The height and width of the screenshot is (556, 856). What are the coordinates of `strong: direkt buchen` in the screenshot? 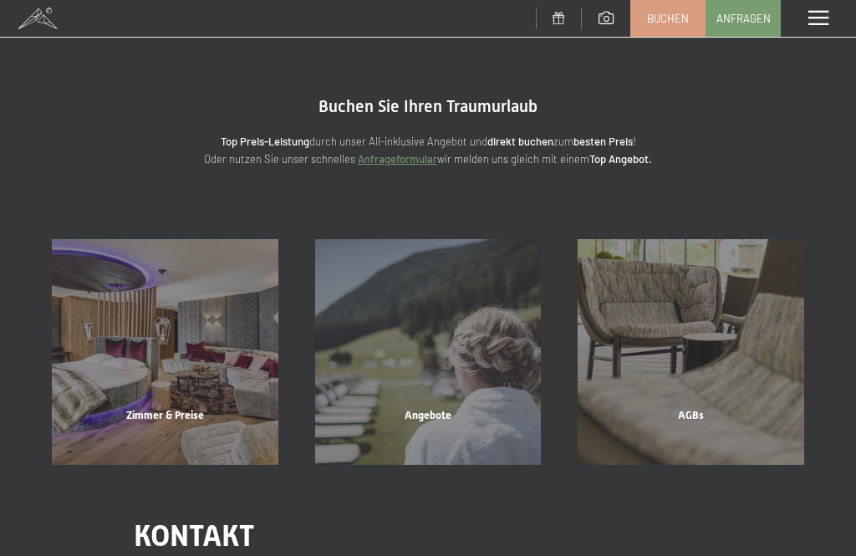 It's located at (520, 141).